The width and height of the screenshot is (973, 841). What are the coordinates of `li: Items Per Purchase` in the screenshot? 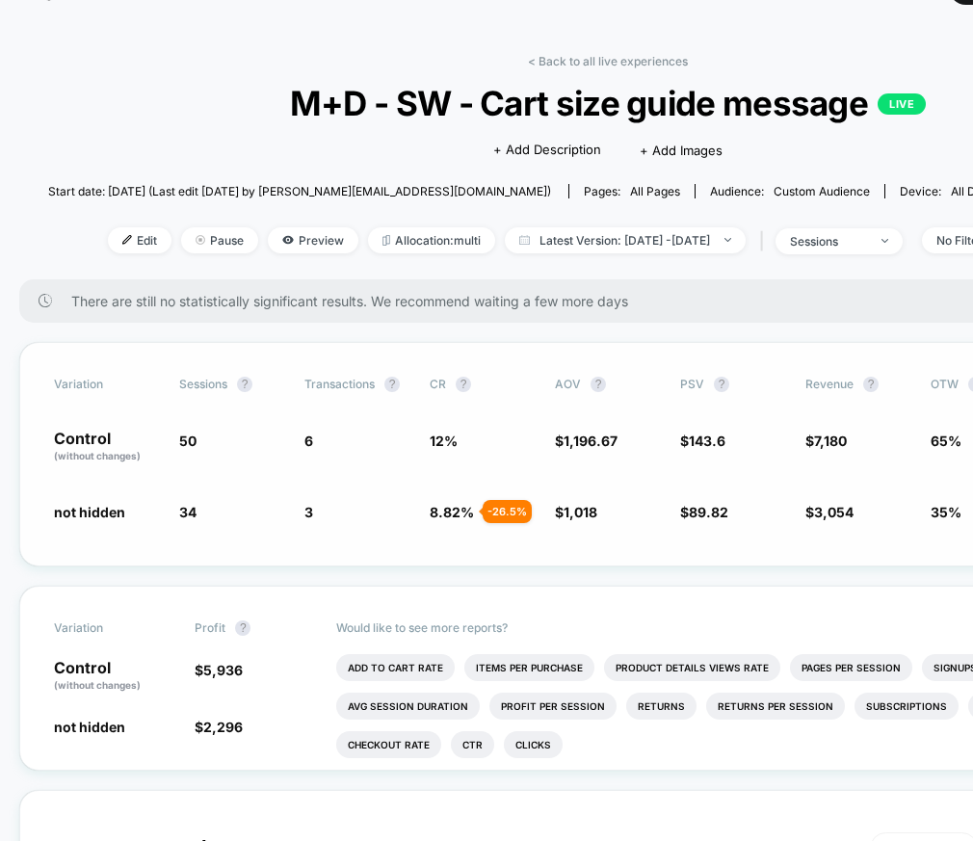 It's located at (529, 668).